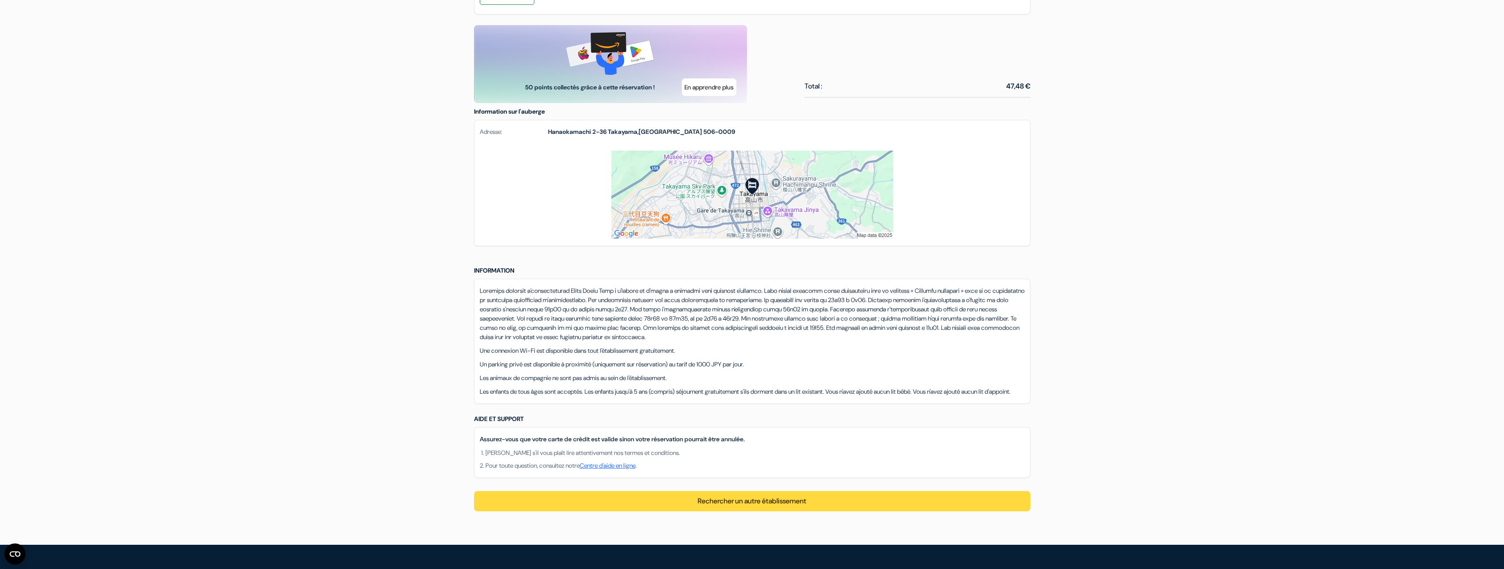 This screenshot has width=1504, height=569. Describe the element at coordinates (1018, 86) in the screenshot. I see `span: 47,48 €` at that location.